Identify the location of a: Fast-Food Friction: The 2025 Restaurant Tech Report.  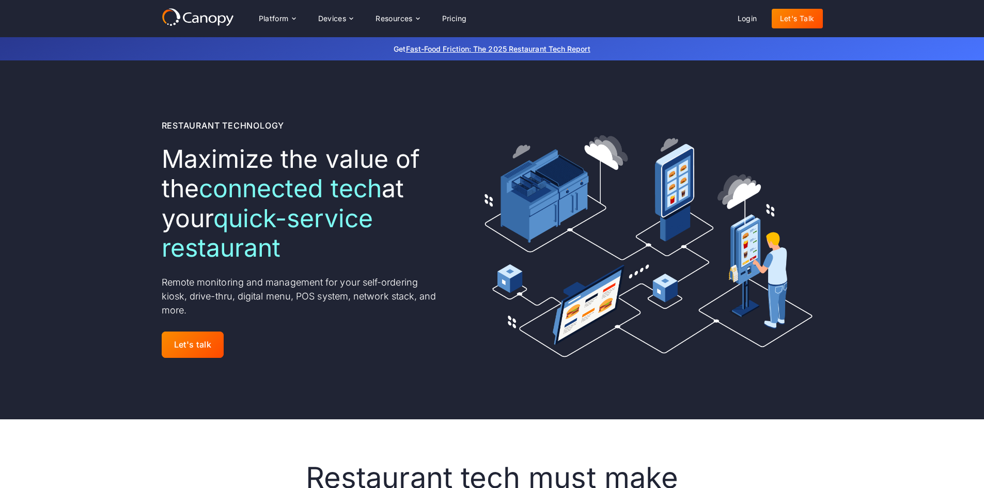
(498, 49).